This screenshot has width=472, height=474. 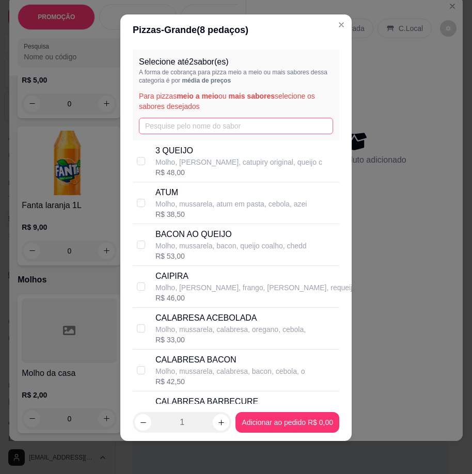 What do you see at coordinates (230, 330) in the screenshot?
I see `p: Molho, mussarela, calabresa, oregano, cebola,` at bounding box center [230, 330].